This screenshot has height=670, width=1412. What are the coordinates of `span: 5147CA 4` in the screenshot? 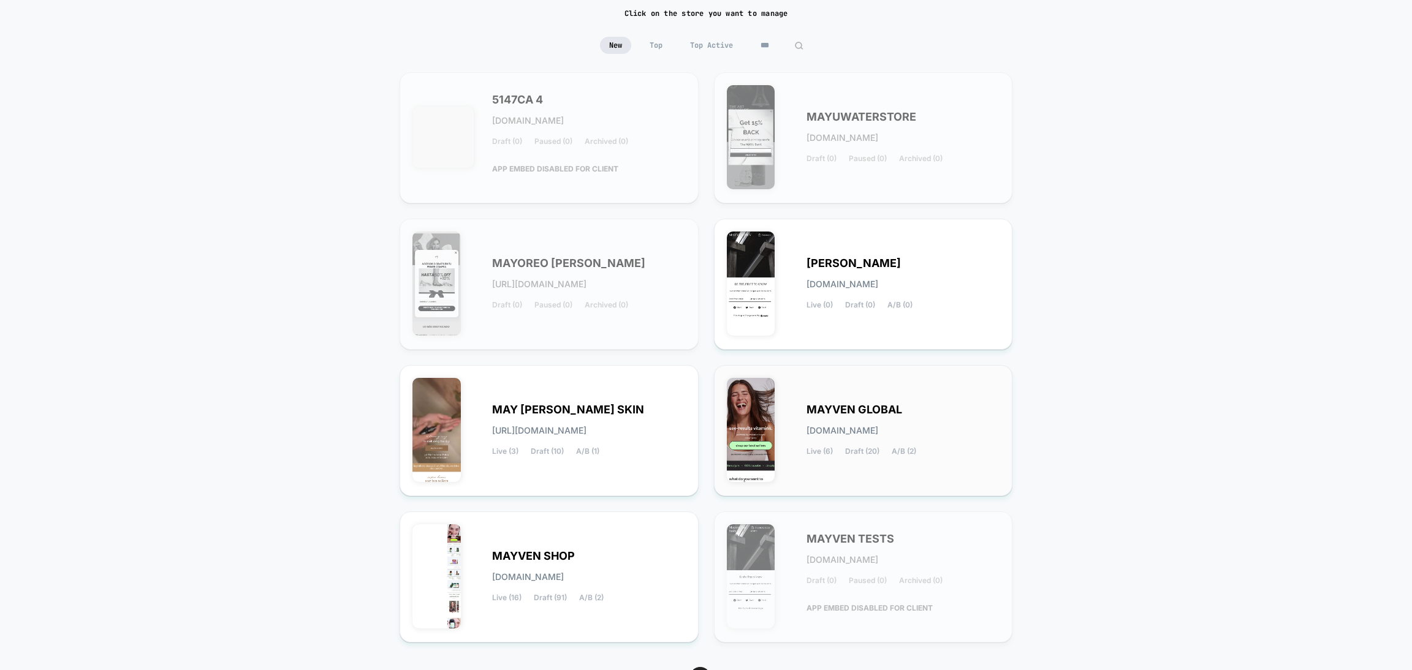 It's located at (517, 100).